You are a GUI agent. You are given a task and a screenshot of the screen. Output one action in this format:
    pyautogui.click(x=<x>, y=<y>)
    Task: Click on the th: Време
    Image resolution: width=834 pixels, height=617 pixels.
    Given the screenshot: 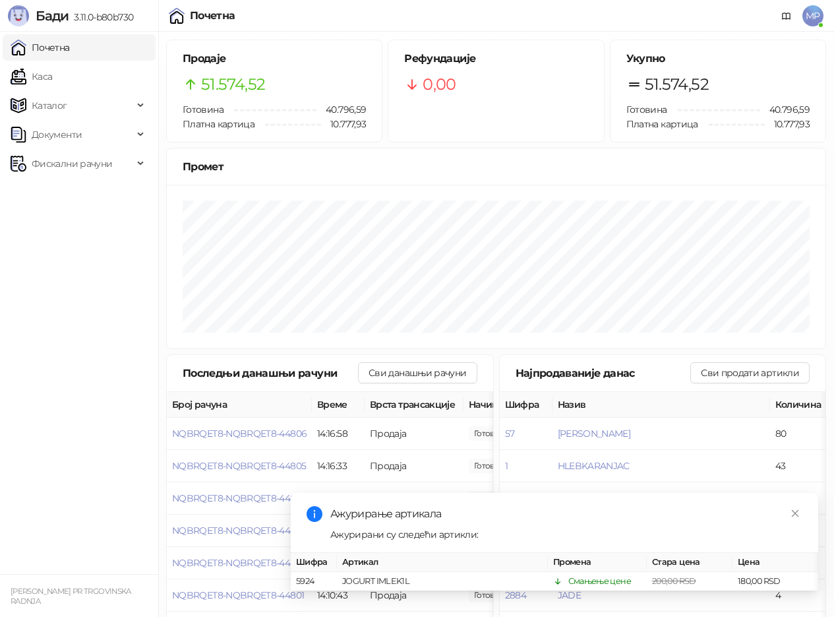 What is the action you would take?
    pyautogui.click(x=338, y=404)
    